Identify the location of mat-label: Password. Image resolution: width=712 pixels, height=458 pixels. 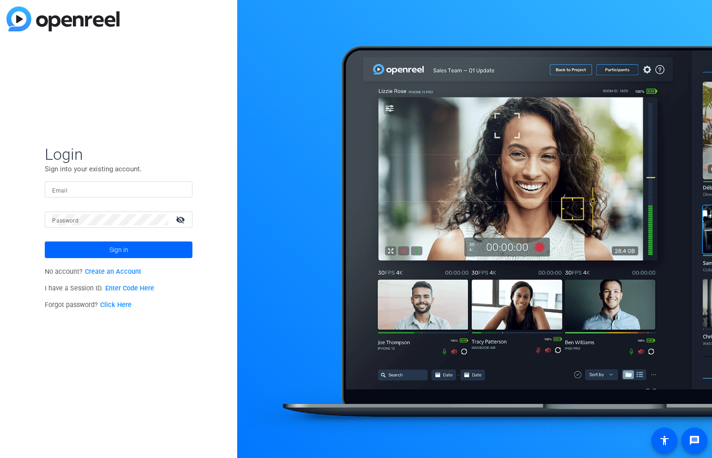
(65, 221).